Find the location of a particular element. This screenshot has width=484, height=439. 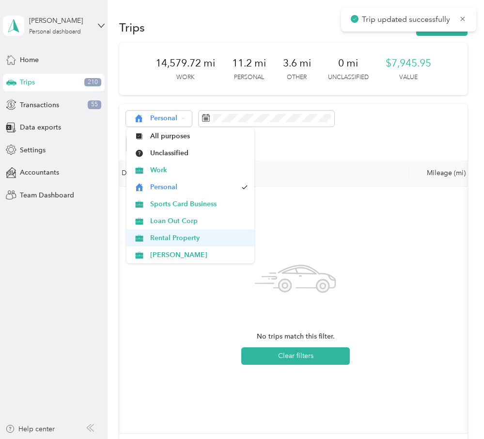

p: Trip updated successfully is located at coordinates (407, 19).